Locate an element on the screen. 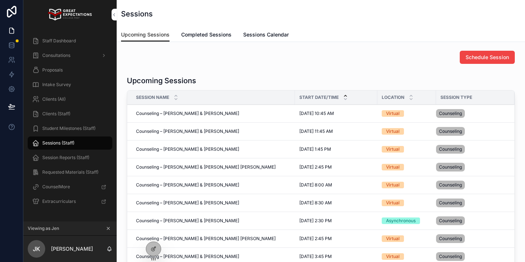 The height and width of the screenshot is (262, 525). a: Clients (All) is located at coordinates (70, 99).